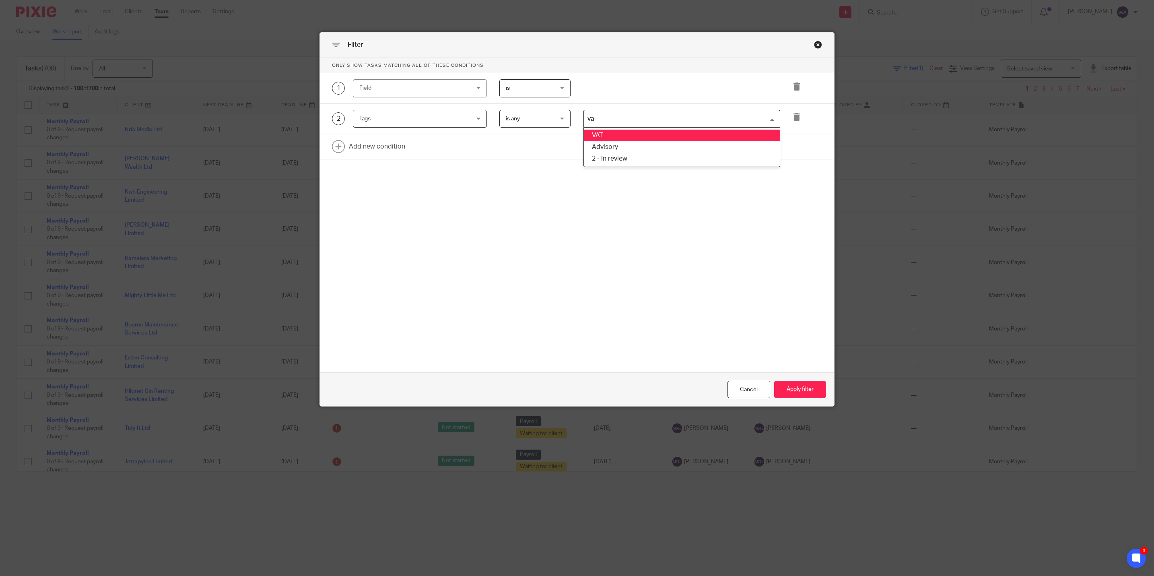  Describe the element at coordinates (800, 389) in the screenshot. I see `button: Apply filter` at that location.